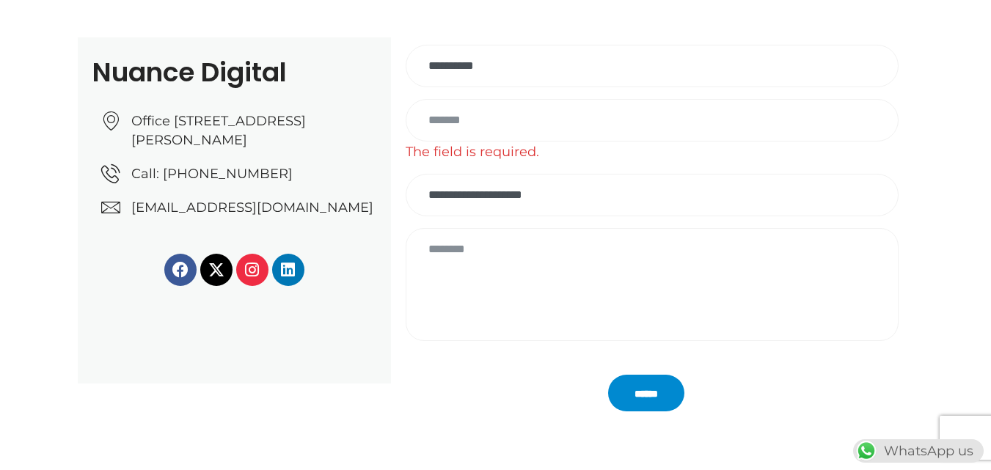  I want to click on img: WhatsApp, so click(866, 451).